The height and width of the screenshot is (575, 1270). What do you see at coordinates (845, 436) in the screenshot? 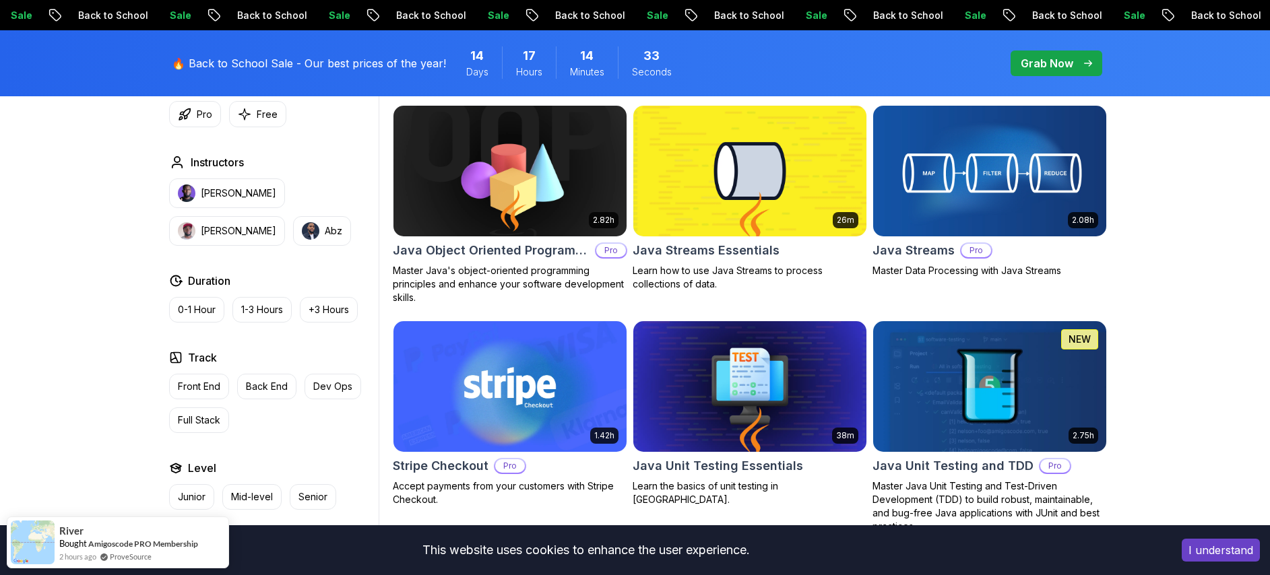
I see `p: 38m` at bounding box center [845, 436].